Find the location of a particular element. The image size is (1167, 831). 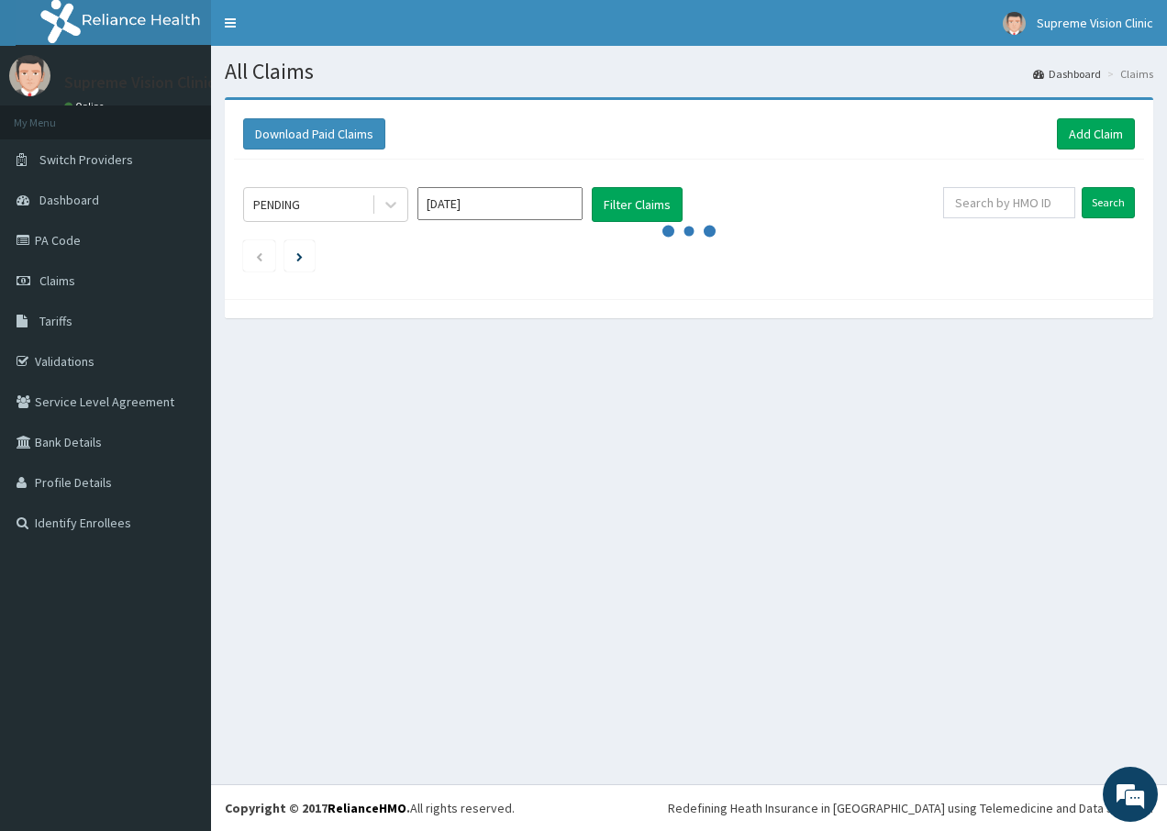

span: Tariffs is located at coordinates (56, 321).